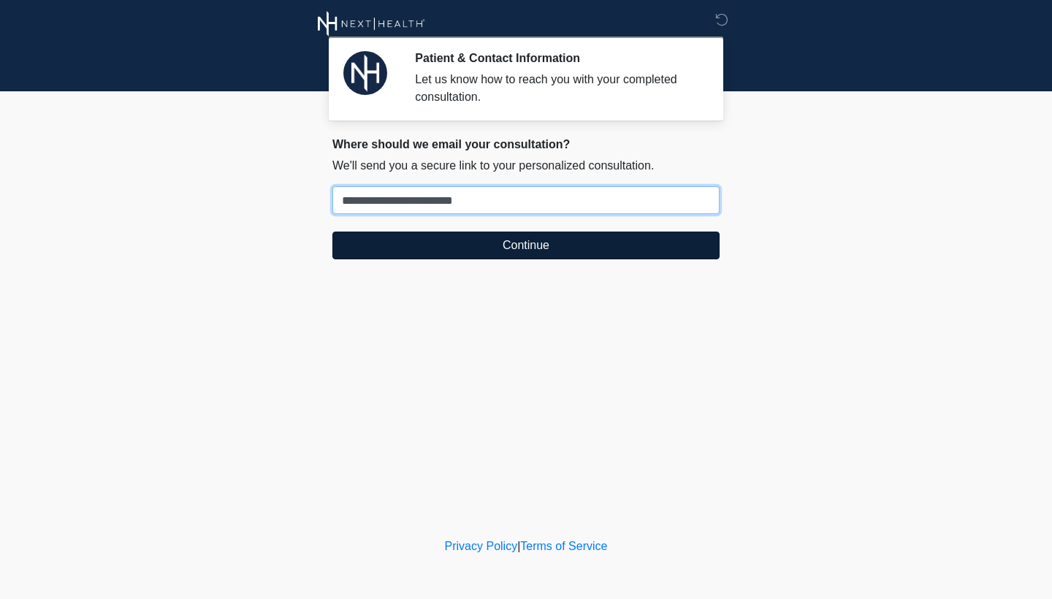 This screenshot has width=1052, height=599. What do you see at coordinates (556, 58) in the screenshot?
I see `h2: Patient & Contact Information` at bounding box center [556, 58].